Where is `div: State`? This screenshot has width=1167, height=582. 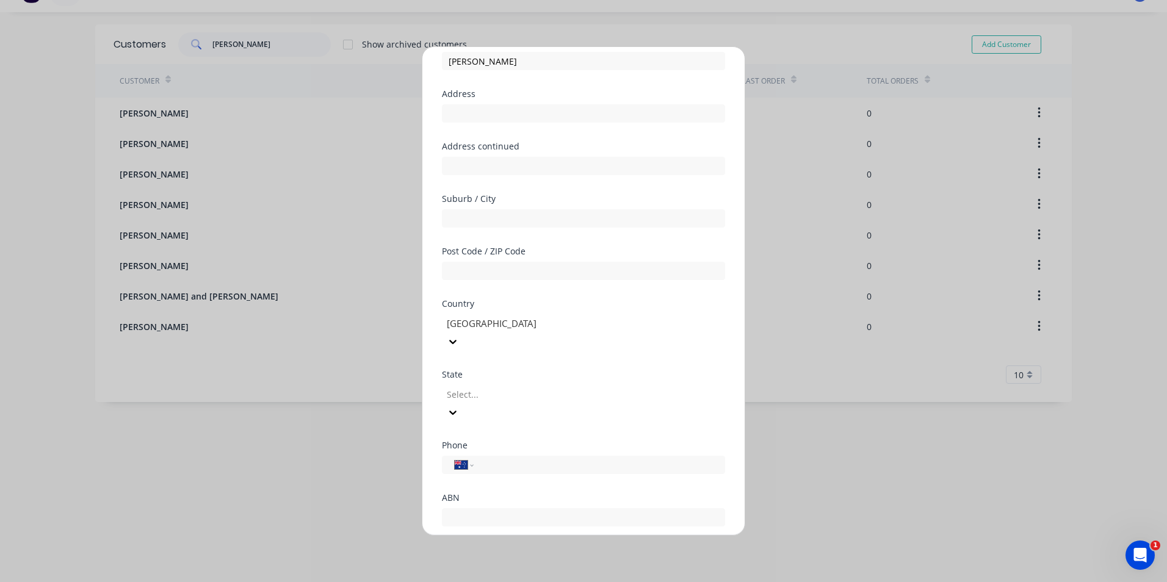 div: State is located at coordinates (584, 375).